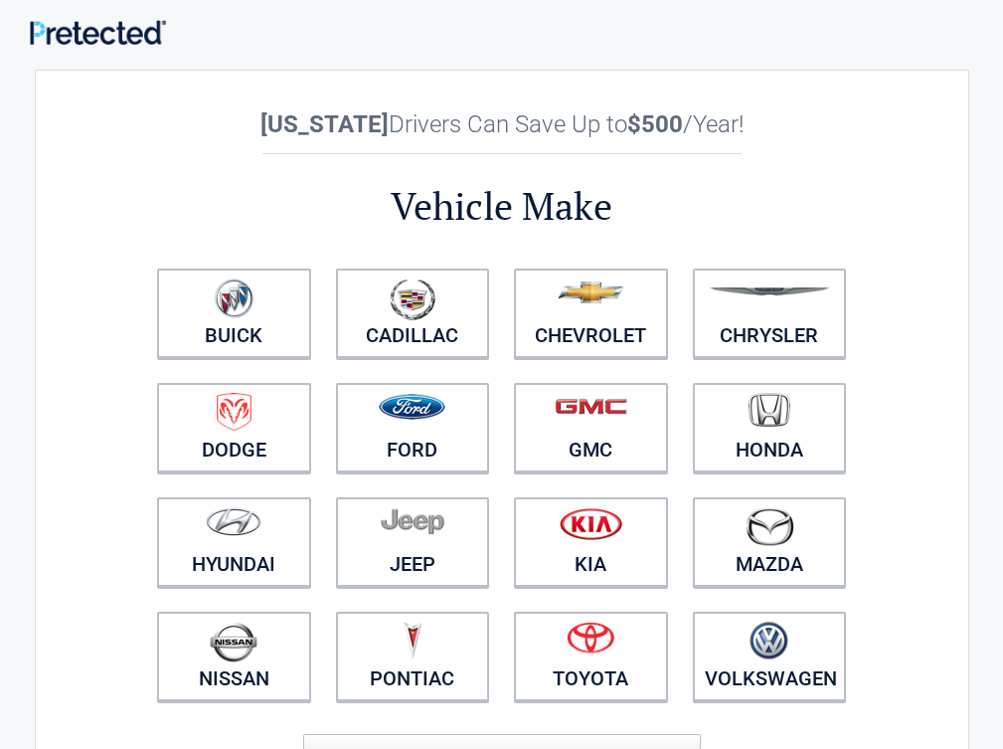 This screenshot has height=749, width=1003. I want to click on a: GMC, so click(591, 428).